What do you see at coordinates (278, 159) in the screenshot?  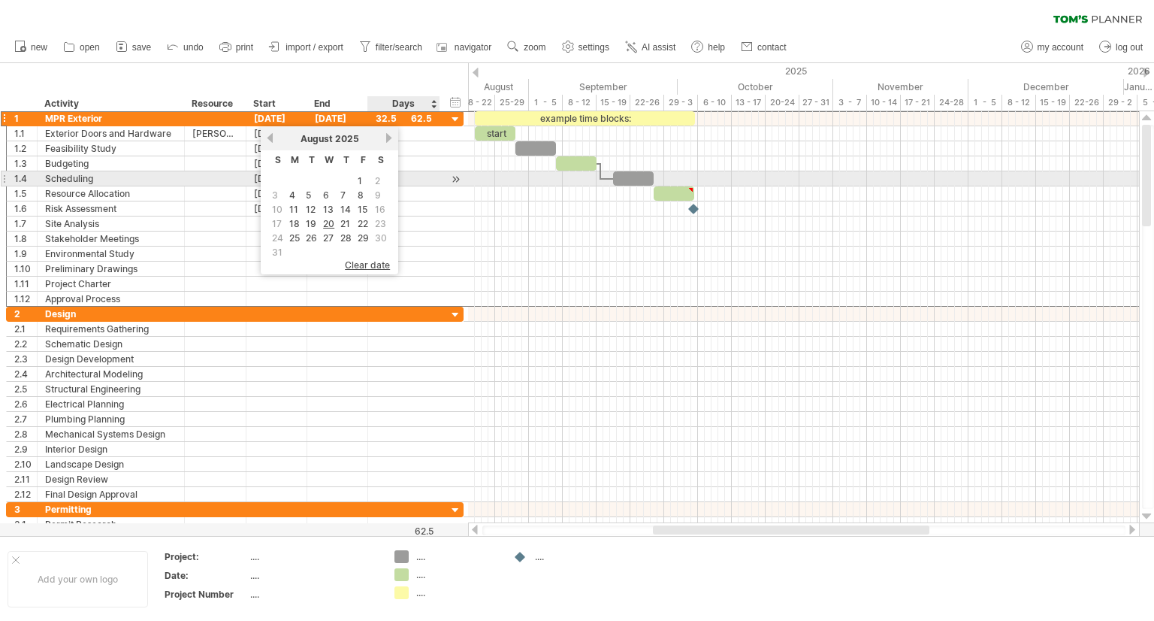 I see `span: Sunday` at bounding box center [278, 159].